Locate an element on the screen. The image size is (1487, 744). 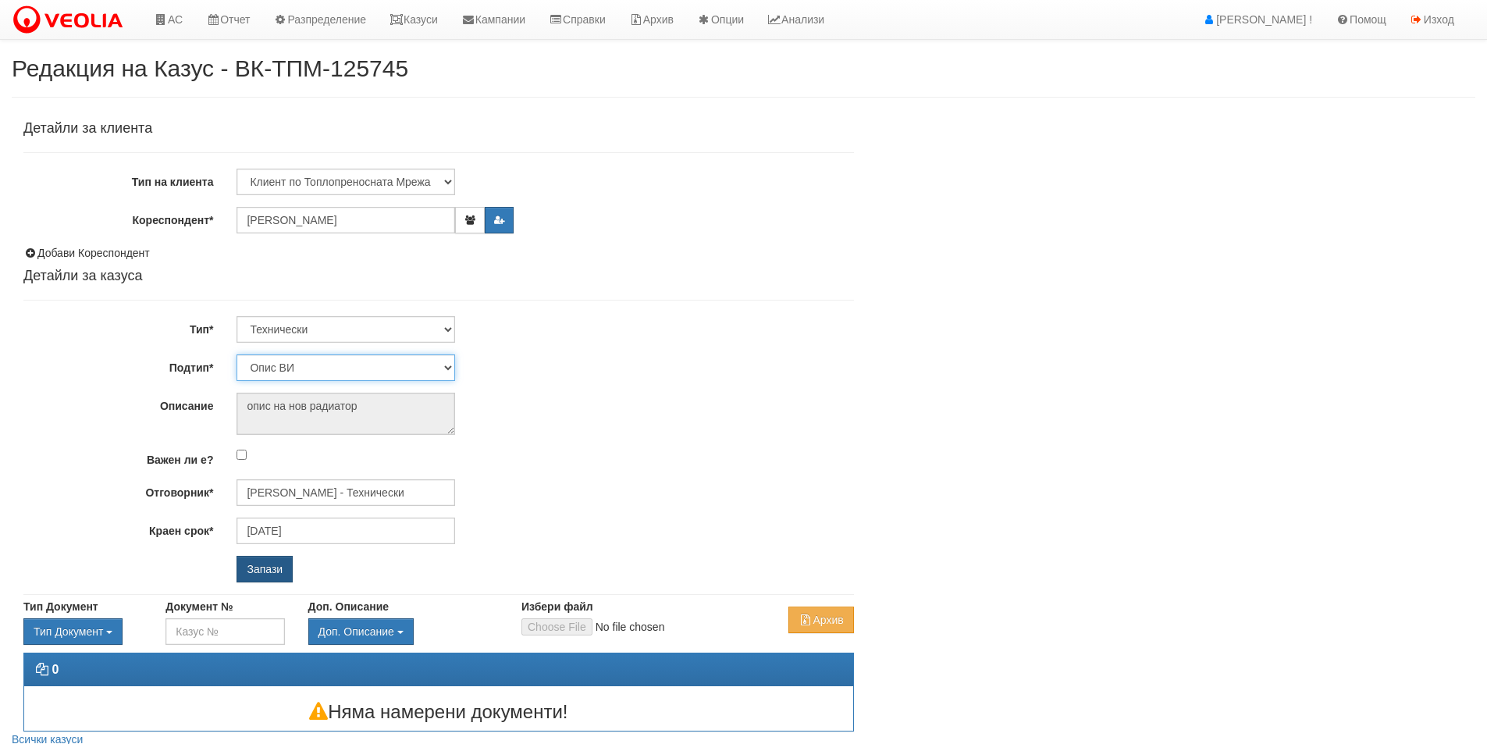
label: Документ № is located at coordinates (199, 606).